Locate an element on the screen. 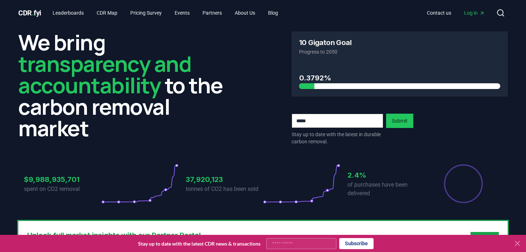  h3: 10 Gigaton Goal is located at coordinates (325, 43).